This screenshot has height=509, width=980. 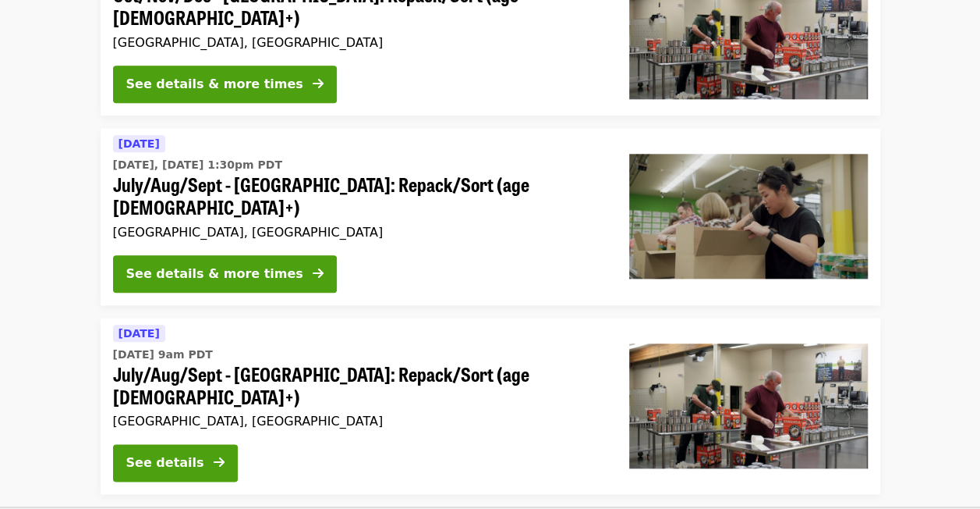 I want to click on img: July/Aug/Sept - Portland: Repack/Sort (age 16+) organized by Oregon Food Bank, so click(x=749, y=406).